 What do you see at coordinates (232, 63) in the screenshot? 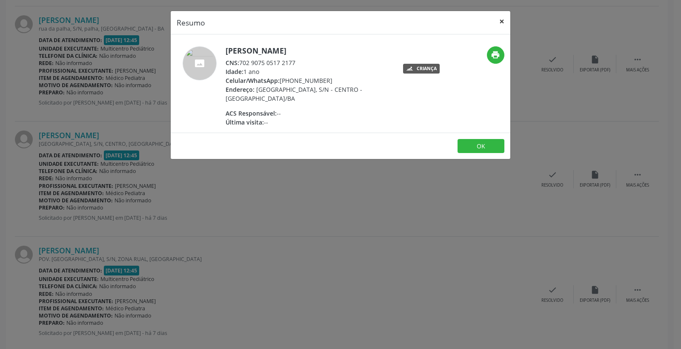
I see `span: CNS:` at bounding box center [232, 63].